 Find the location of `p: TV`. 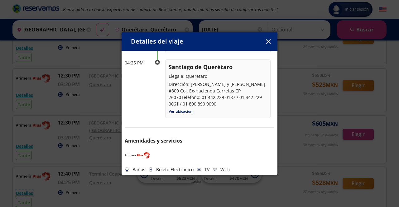

p: TV is located at coordinates (207, 170).